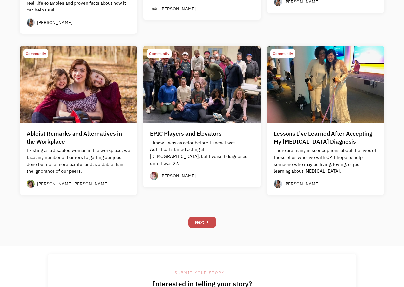 This screenshot has width=404, height=287. Describe the element at coordinates (202, 222) in the screenshot. I see `a: Next Page` at that location.